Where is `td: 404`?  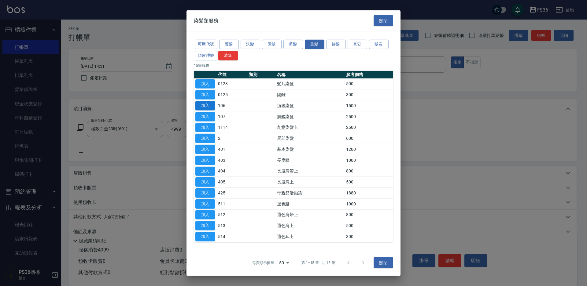 td: 404 is located at coordinates (232, 171).